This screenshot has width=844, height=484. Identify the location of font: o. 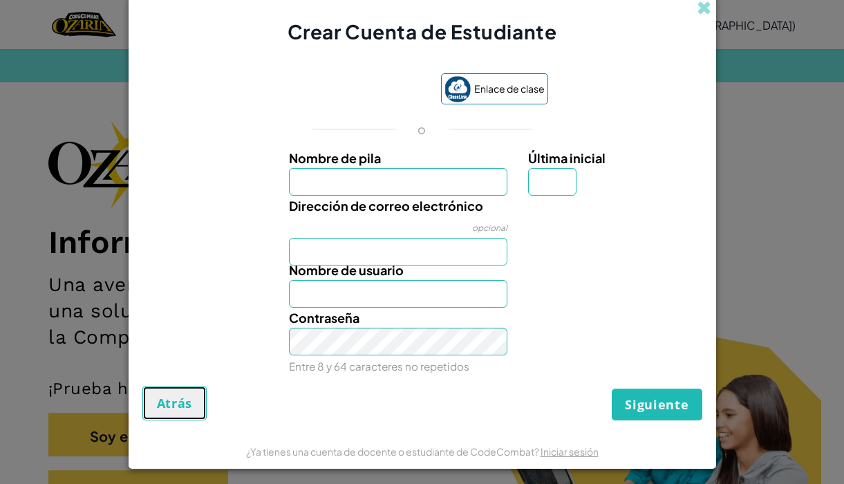
(422, 129).